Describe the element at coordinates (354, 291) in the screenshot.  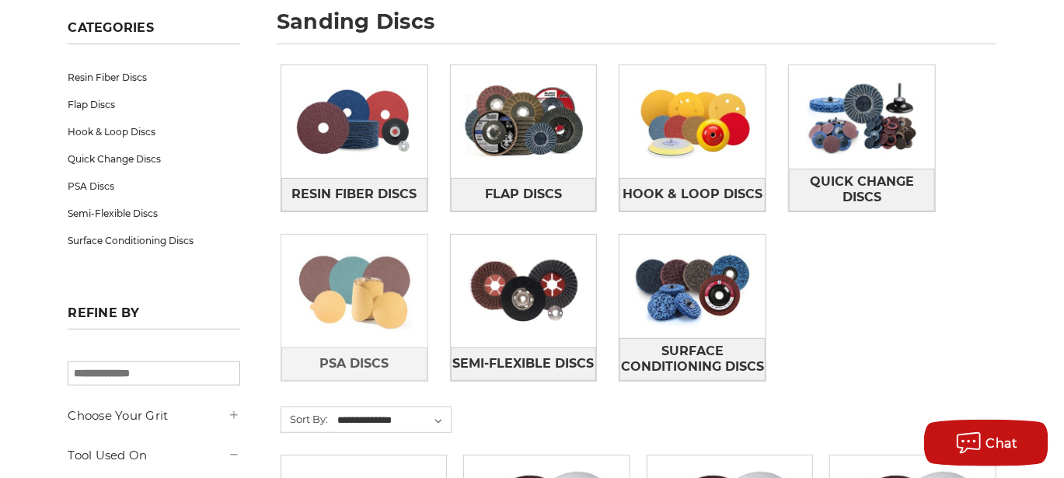
I see `img: PSA Discs` at that location.